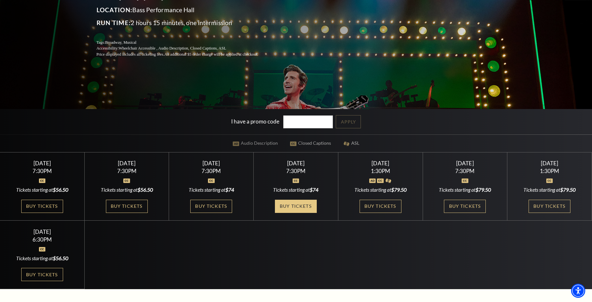 The height and width of the screenshot is (302, 592). I want to click on span: Run Time:, so click(114, 23).